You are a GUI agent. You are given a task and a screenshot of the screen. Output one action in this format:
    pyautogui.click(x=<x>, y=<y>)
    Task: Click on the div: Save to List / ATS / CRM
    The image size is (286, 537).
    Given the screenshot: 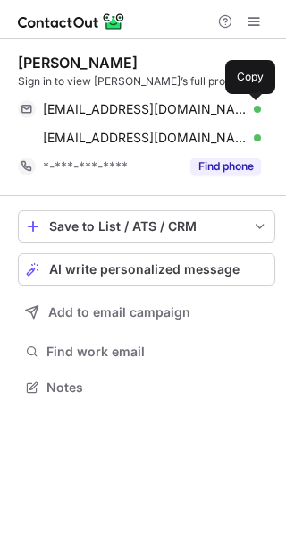 What is the action you would take?
    pyautogui.click(x=147, y=226)
    